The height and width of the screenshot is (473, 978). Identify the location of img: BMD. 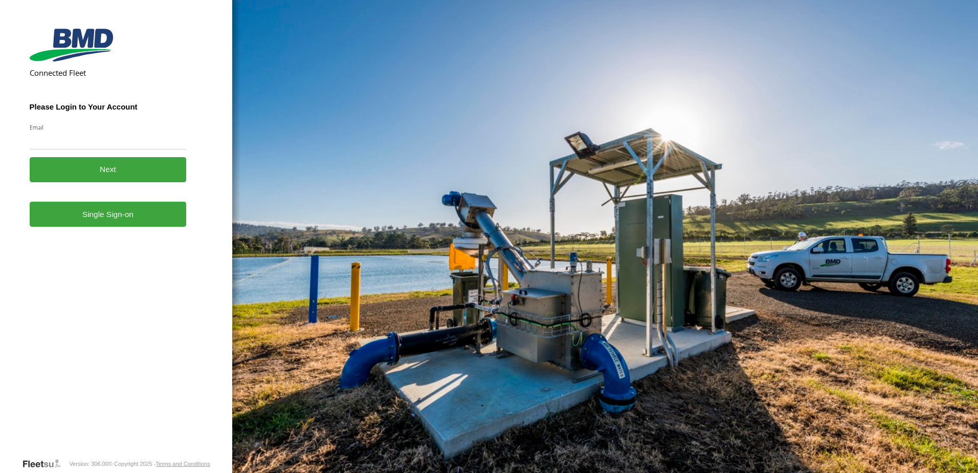
(71, 45).